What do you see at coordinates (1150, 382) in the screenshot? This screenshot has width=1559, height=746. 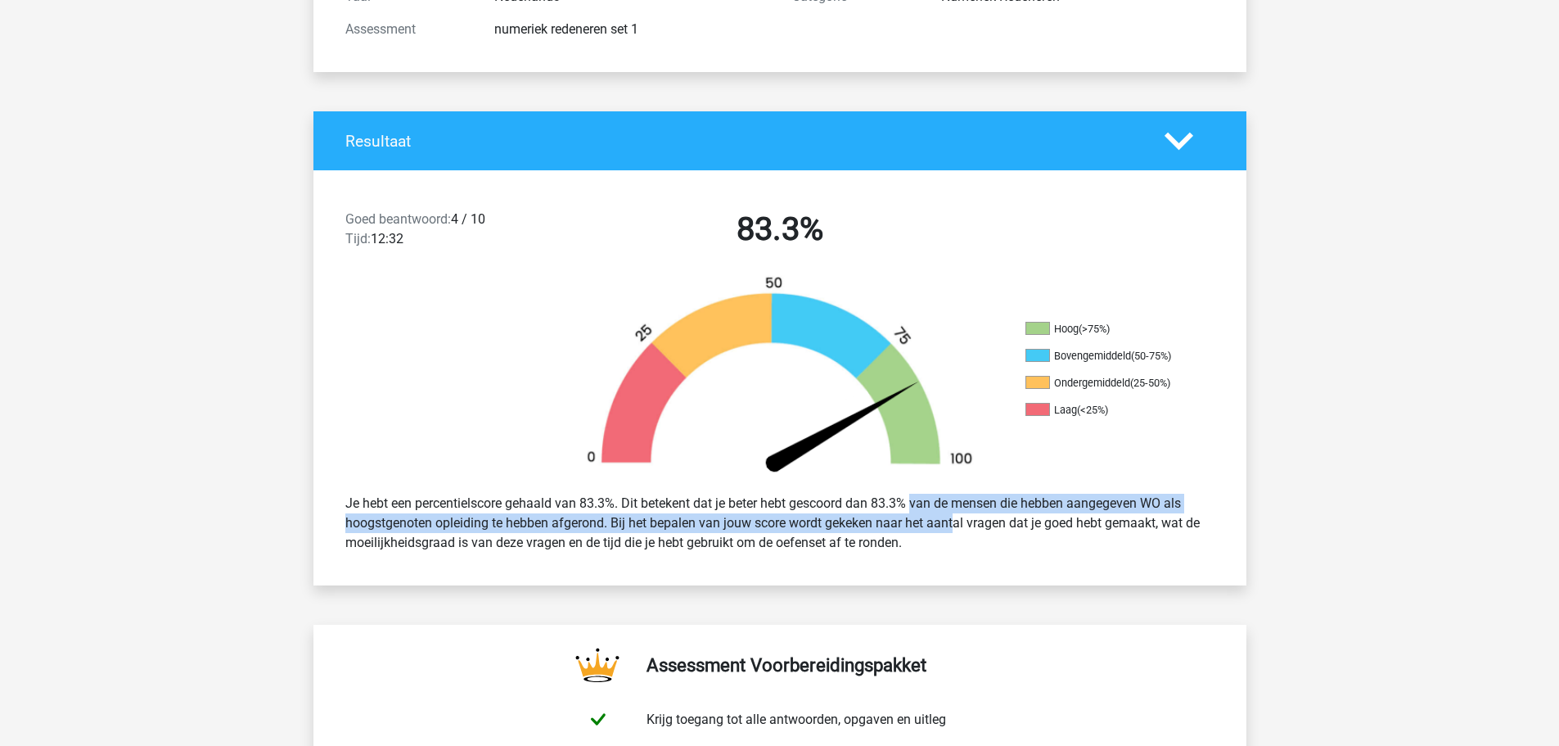 I see `div: (25-50%)` at bounding box center [1150, 382].